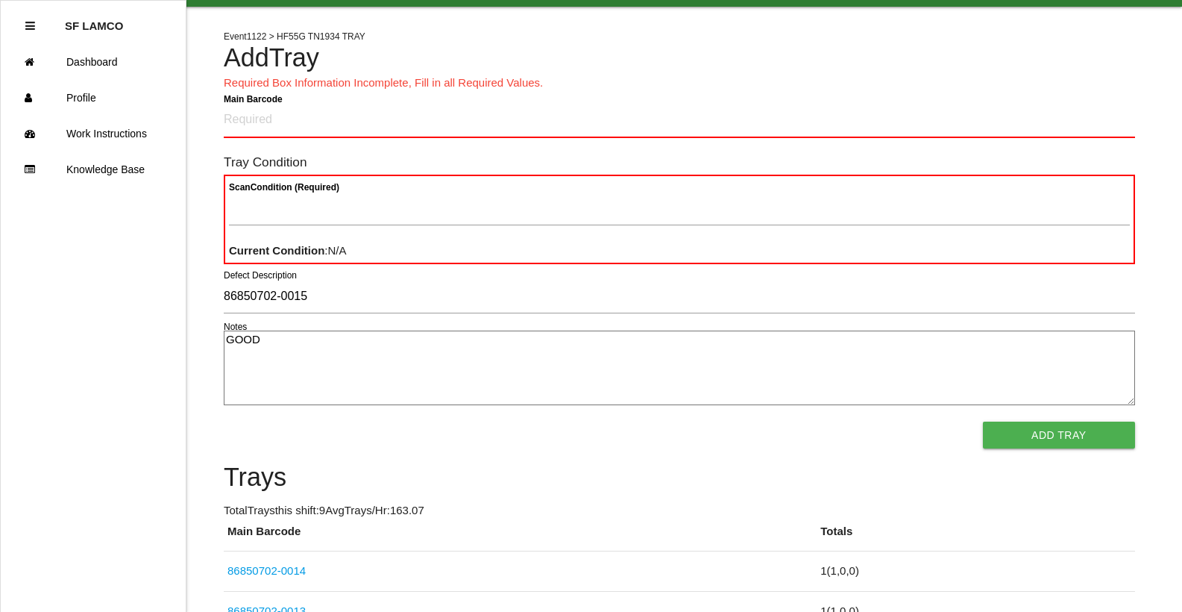 The height and width of the screenshot is (612, 1182). I want to click on b: Main Barcode, so click(253, 98).